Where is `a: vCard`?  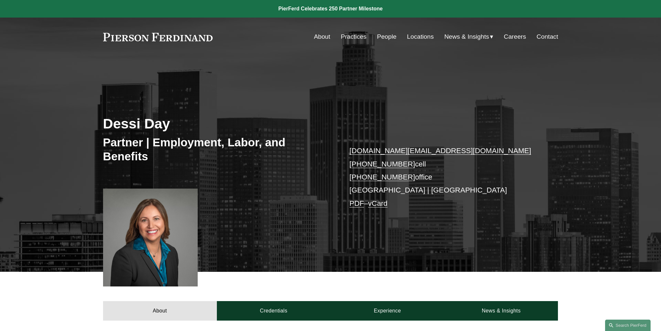 a: vCard is located at coordinates (378, 203).